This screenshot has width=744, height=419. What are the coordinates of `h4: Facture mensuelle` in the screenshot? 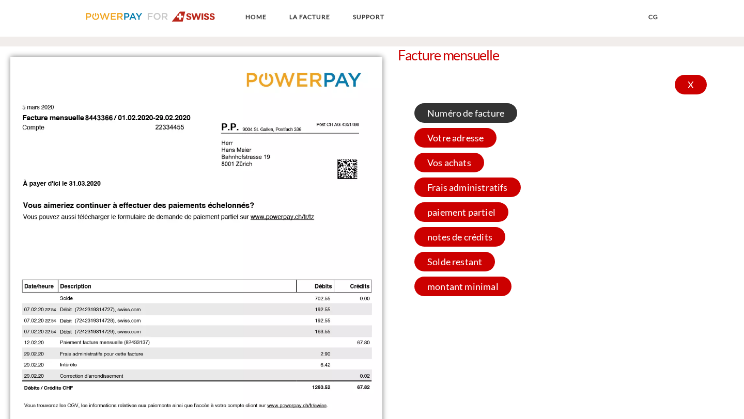 It's located at (558, 55).